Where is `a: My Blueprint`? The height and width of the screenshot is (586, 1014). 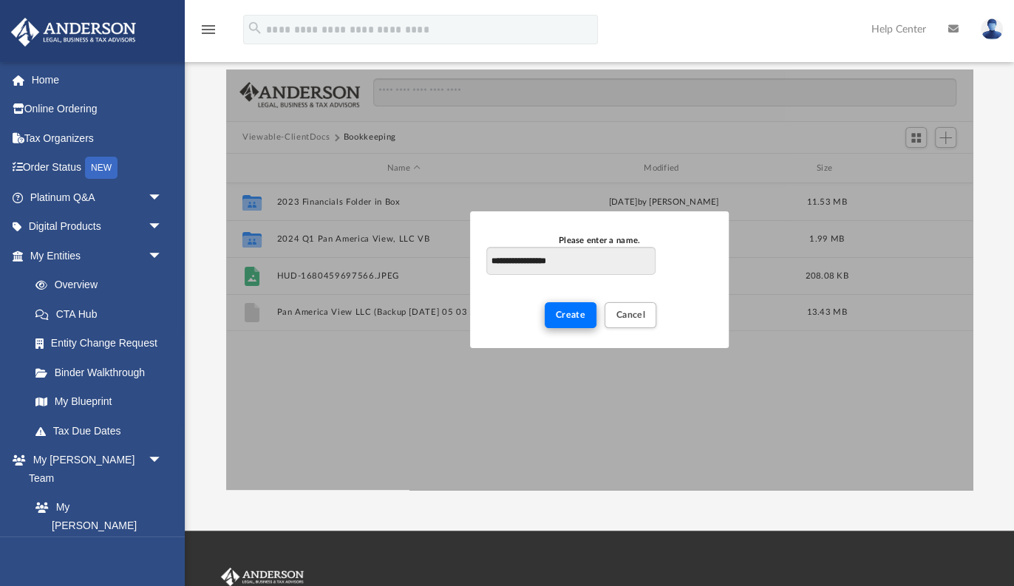
a: My Blueprint is located at coordinates (99, 402).